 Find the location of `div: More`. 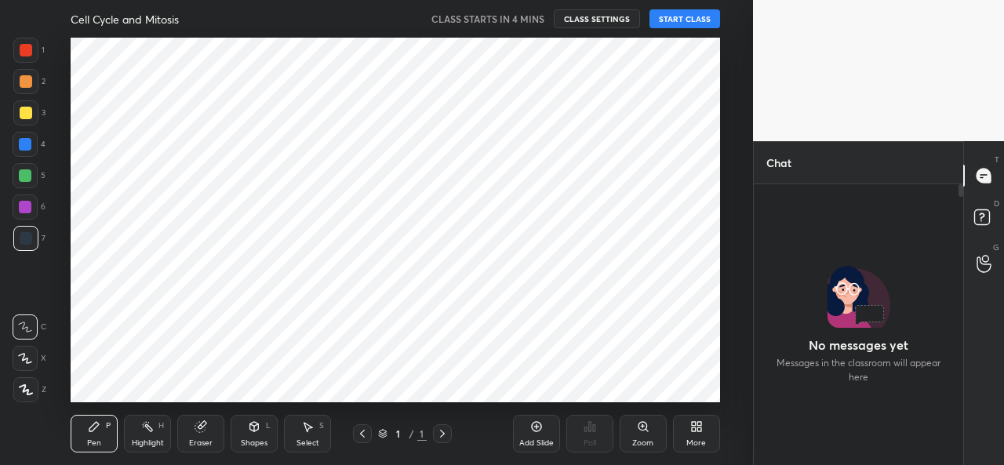

div: More is located at coordinates (696, 443).